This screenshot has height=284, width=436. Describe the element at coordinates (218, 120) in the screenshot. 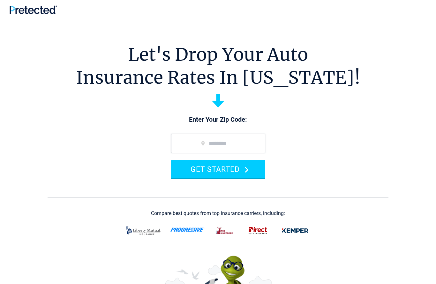

I see `p: Enter Your Zip Code:` at that location.